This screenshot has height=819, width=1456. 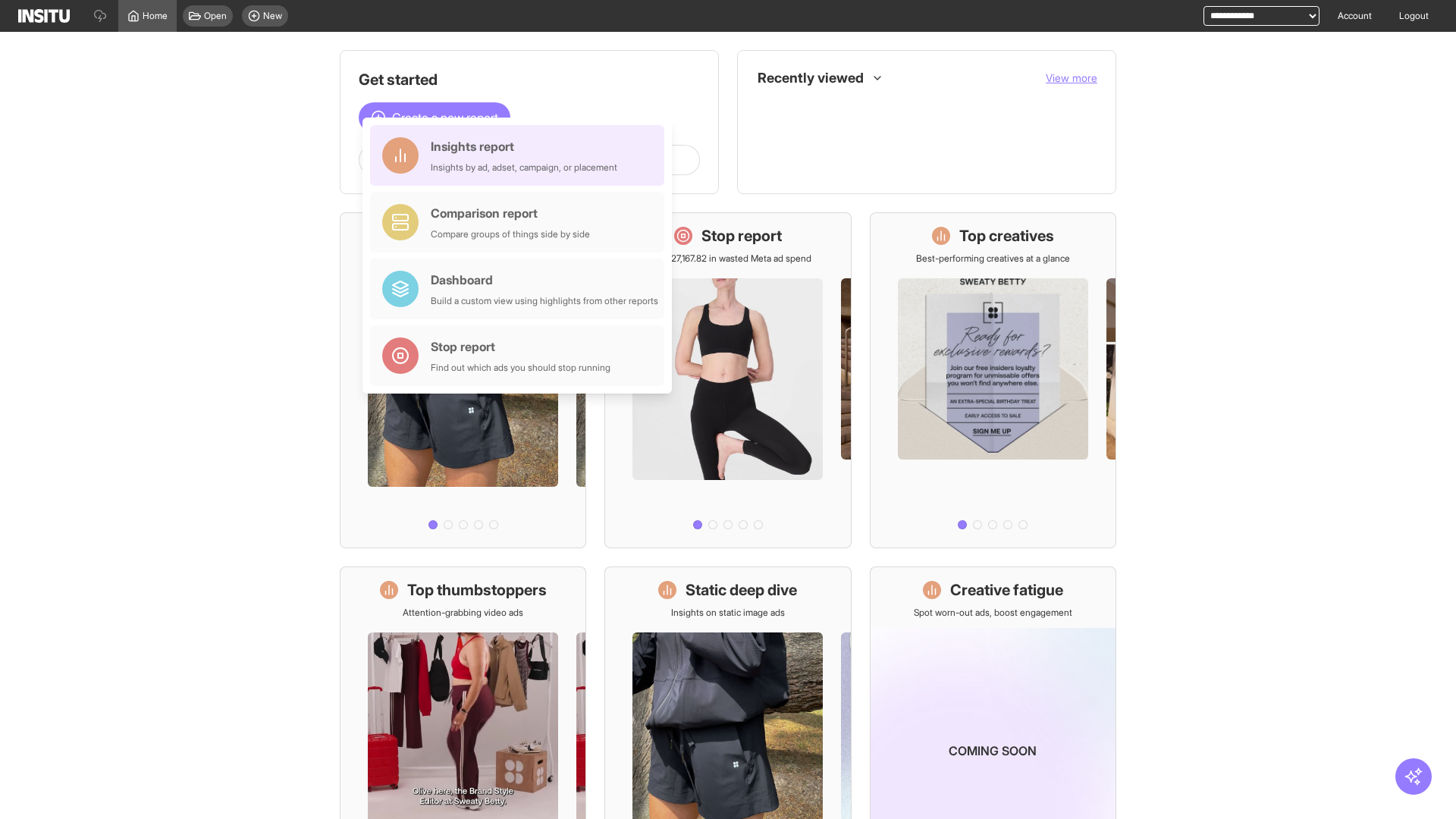 I want to click on a: Top creativesBest-performing creatives at a glance, so click(x=992, y=380).